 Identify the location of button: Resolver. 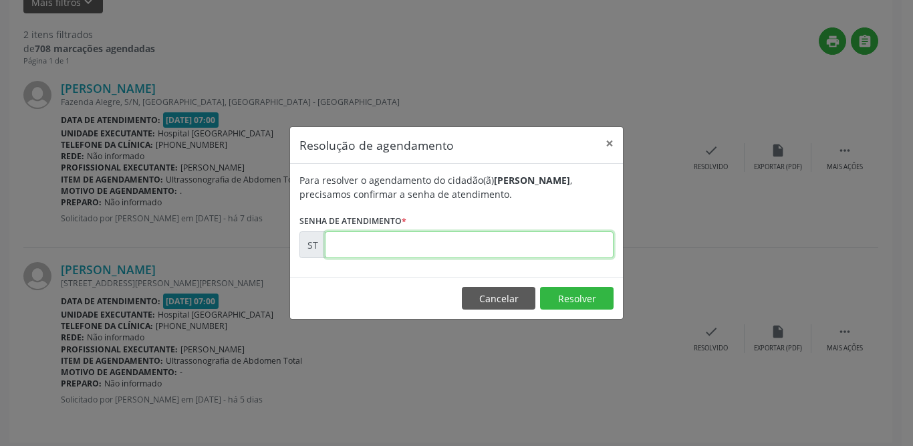
(577, 298).